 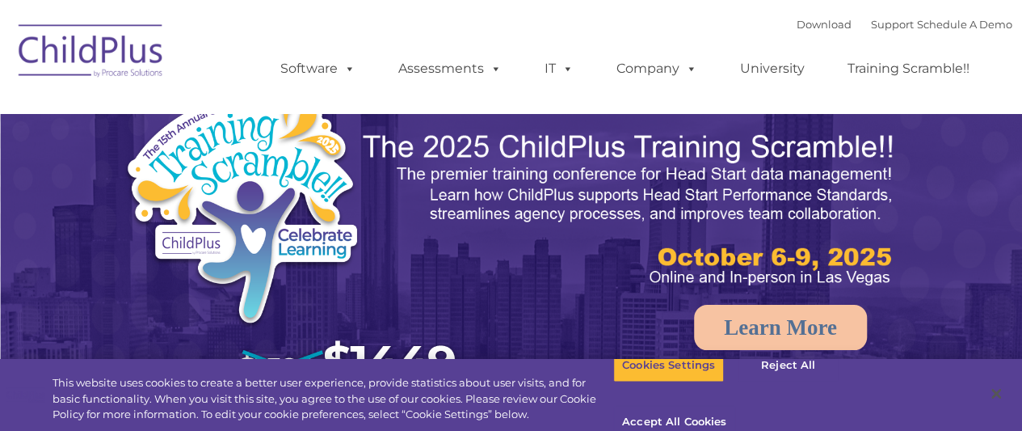 What do you see at coordinates (333, 398) in the screenshot?
I see `div: This website uses cookies to create a better user experience, provide statistics about user visit...` at bounding box center [333, 398].